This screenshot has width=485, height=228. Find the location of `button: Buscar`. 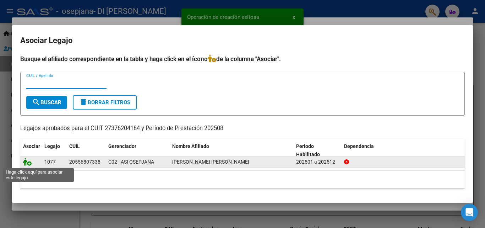

button: Buscar is located at coordinates (47, 102).